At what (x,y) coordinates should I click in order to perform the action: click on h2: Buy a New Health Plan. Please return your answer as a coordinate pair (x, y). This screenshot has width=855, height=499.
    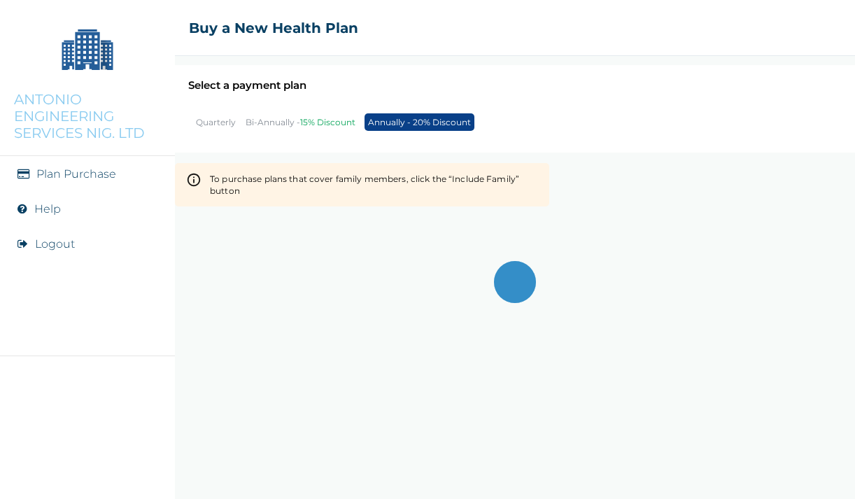
    Looking at the image, I should click on (274, 28).